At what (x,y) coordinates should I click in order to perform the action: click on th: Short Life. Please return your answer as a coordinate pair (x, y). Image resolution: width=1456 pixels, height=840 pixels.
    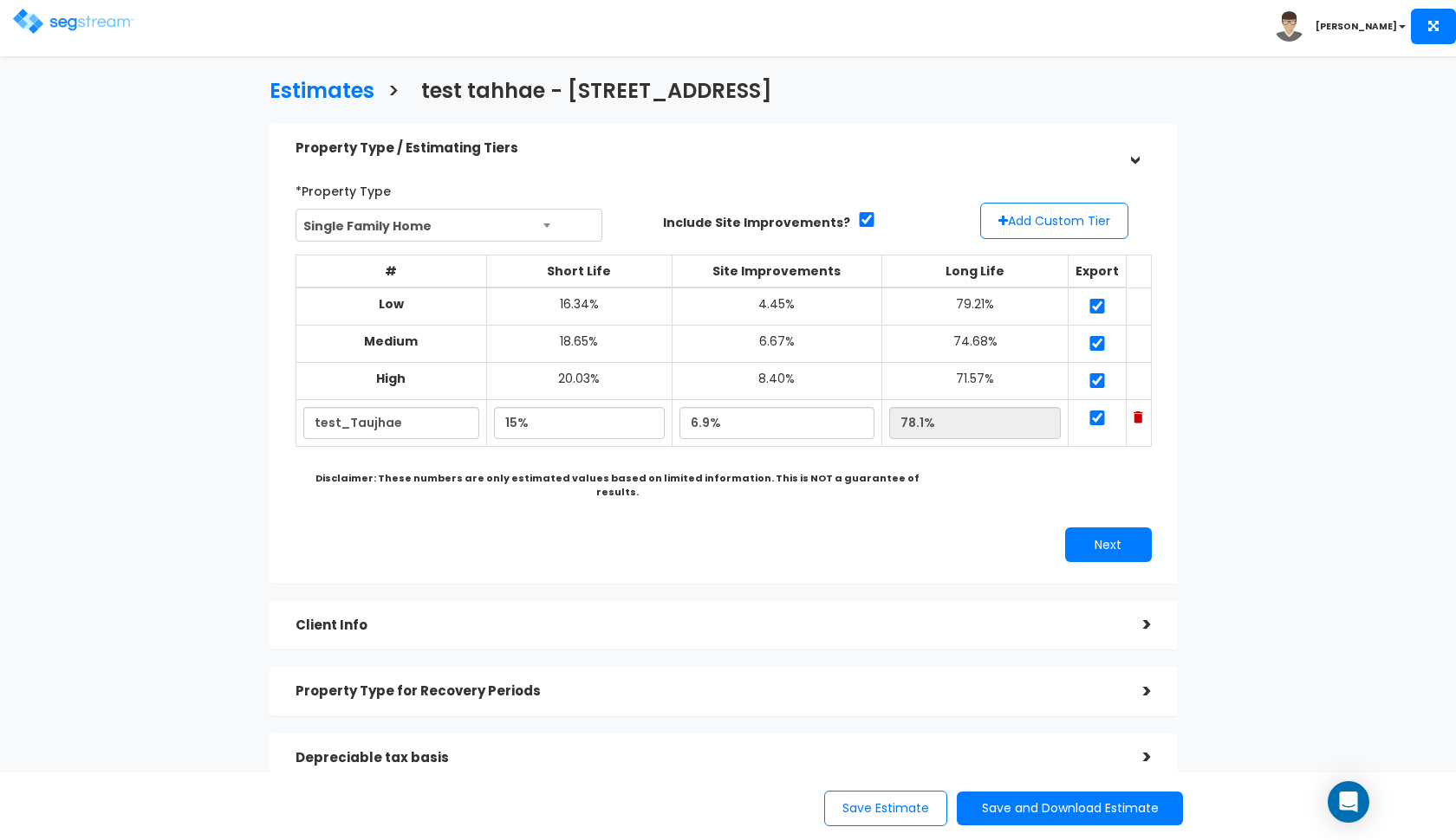
    Looking at the image, I should click on (579, 272).